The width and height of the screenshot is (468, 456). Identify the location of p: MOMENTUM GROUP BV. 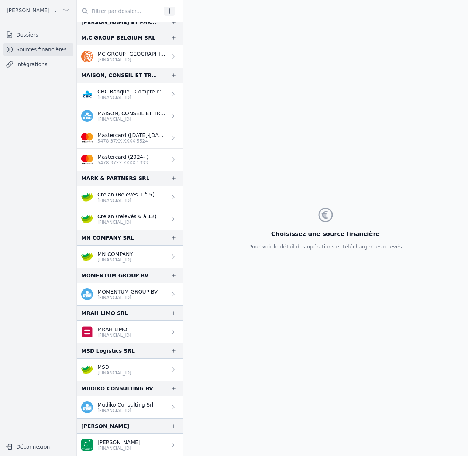
(127, 292).